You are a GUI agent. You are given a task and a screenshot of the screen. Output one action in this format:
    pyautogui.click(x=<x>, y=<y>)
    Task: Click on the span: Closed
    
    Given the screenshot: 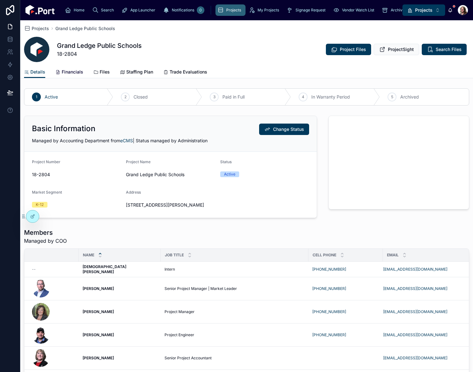 What is the action you would take?
    pyautogui.click(x=141, y=97)
    